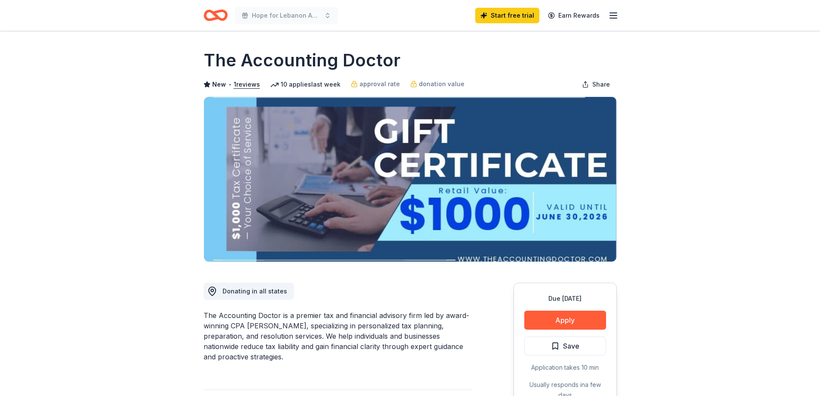  Describe the element at coordinates (601, 84) in the screenshot. I see `span: Share` at that location.